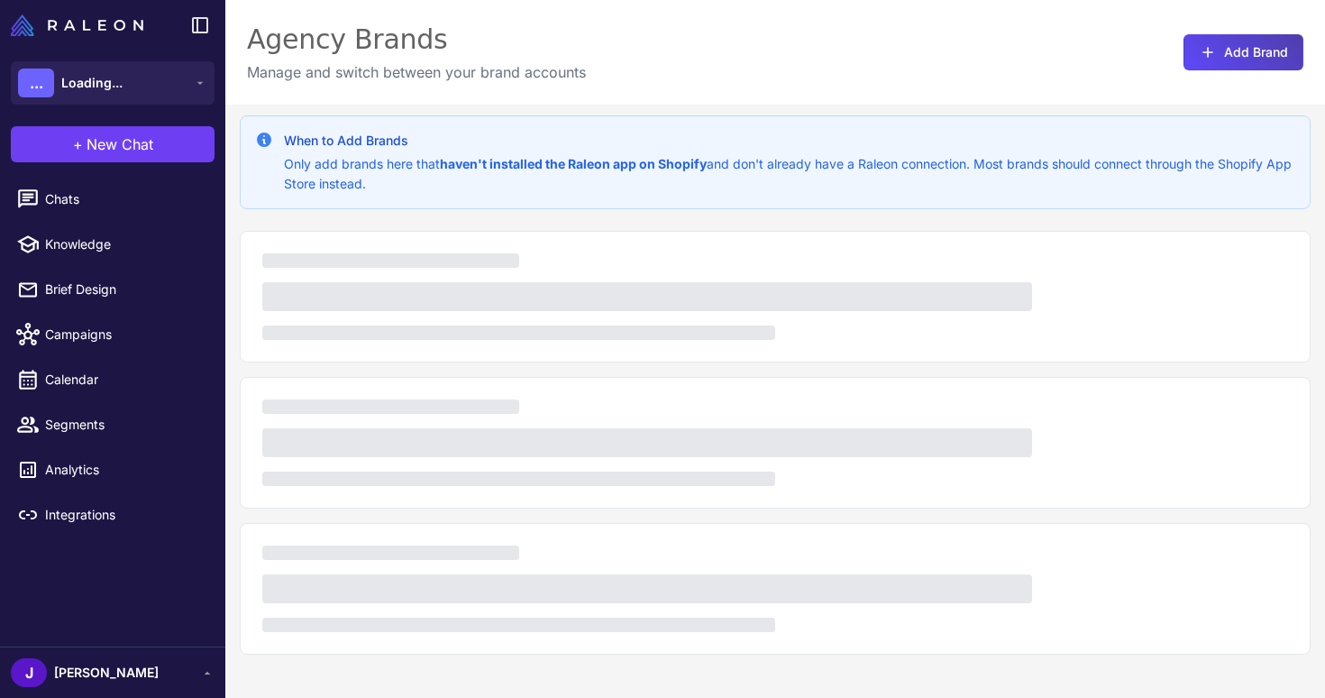 The width and height of the screenshot is (1325, 698). I want to click on span: New Chat, so click(120, 144).